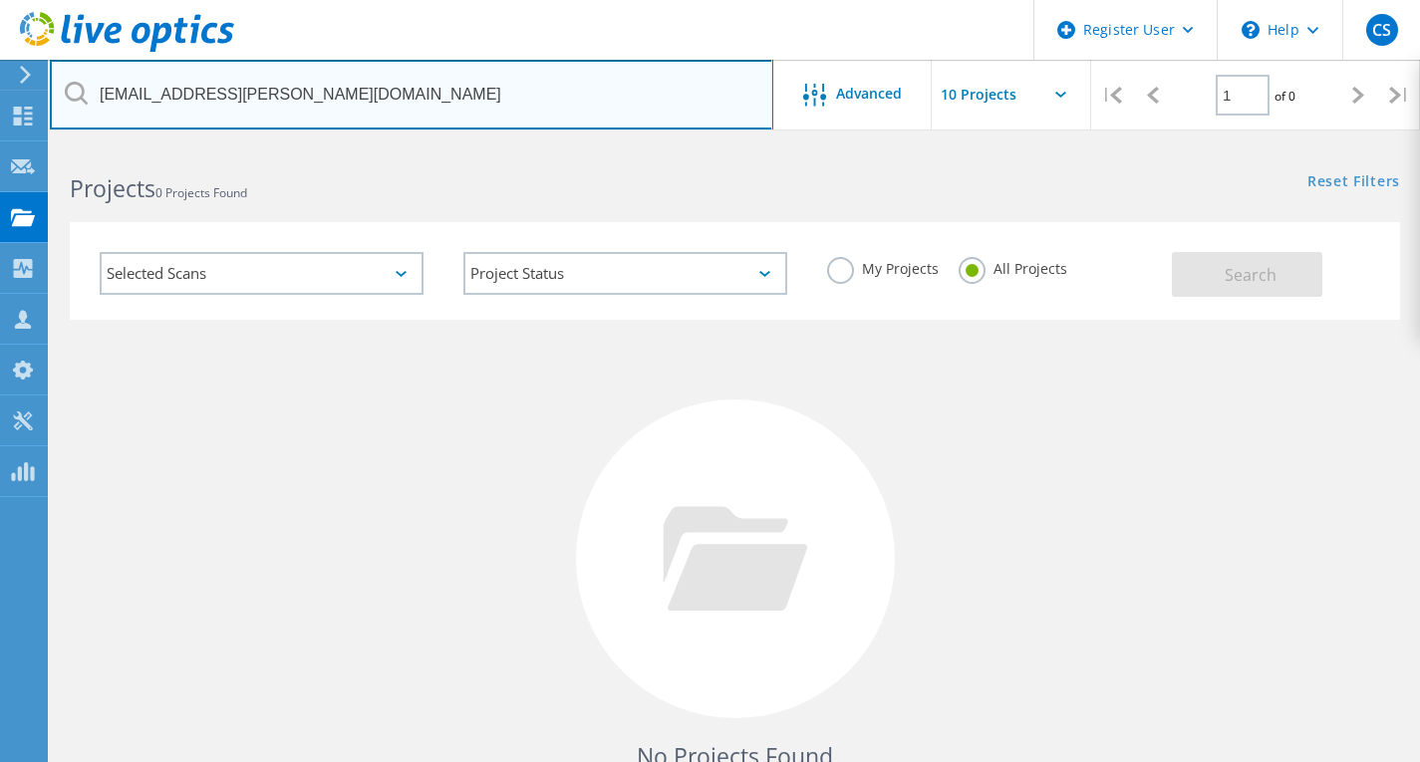 The image size is (1420, 762). Describe the element at coordinates (261, 273) in the screenshot. I see `div: Selected Scans` at that location.